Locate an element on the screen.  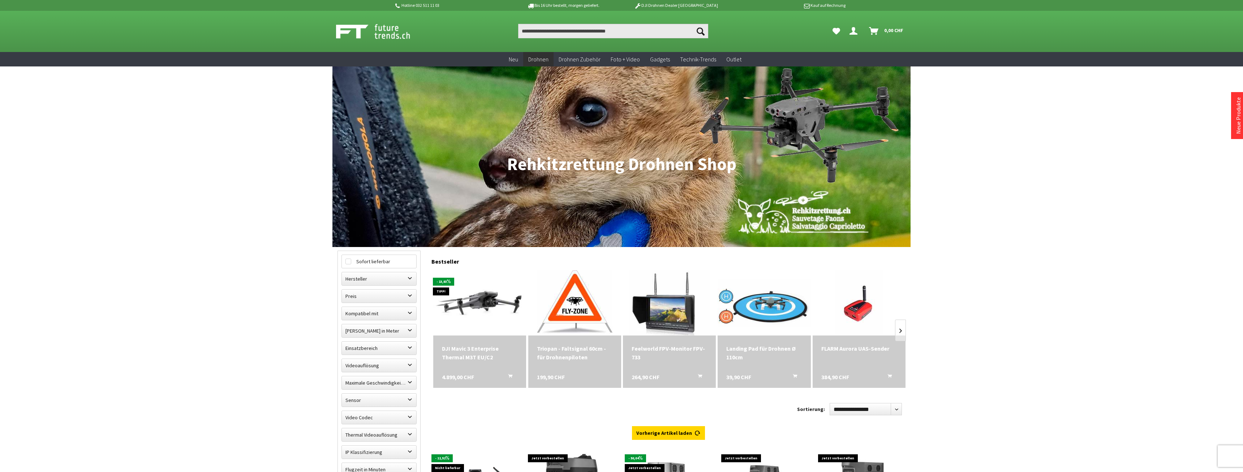
label: Maximale Flughöhe in Meter is located at coordinates (379, 331).